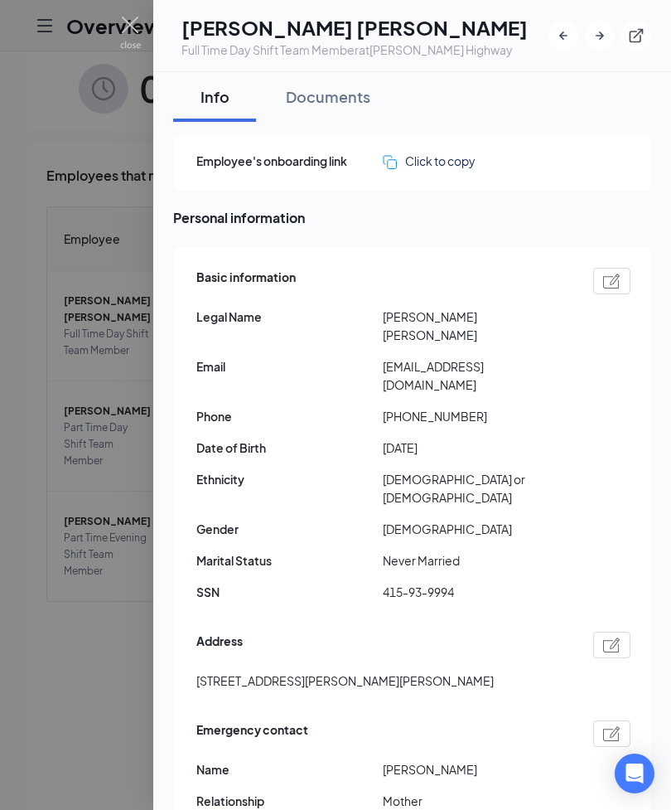 This screenshot has width=671, height=810. What do you see at coordinates (635, 773) in the screenshot?
I see `div: Open Intercom Messenger` at bounding box center [635, 773].